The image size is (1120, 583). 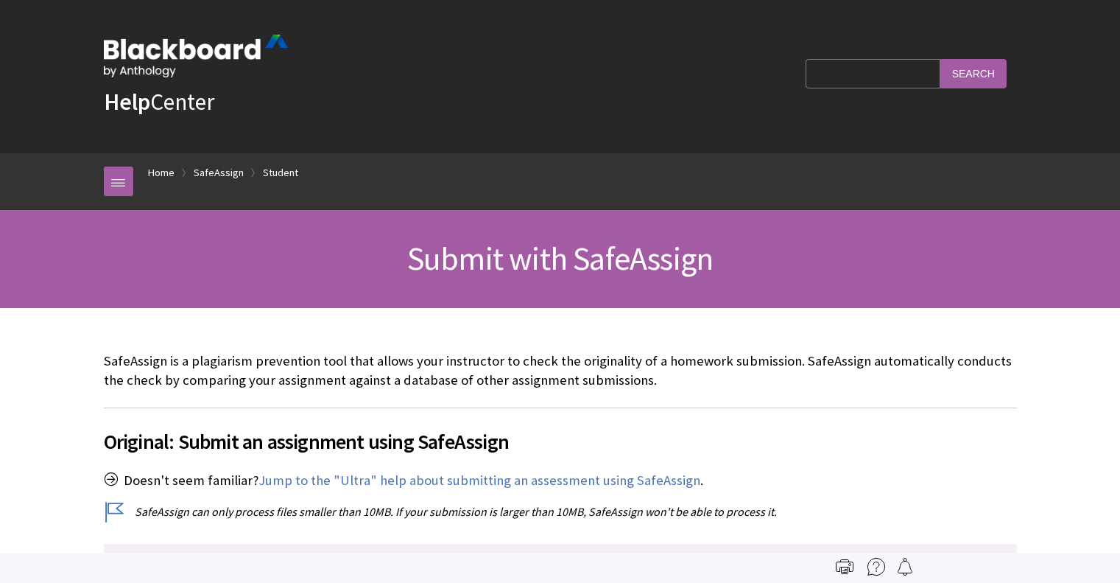 I want to click on span: Submit with SafeAssign, so click(x=560, y=258).